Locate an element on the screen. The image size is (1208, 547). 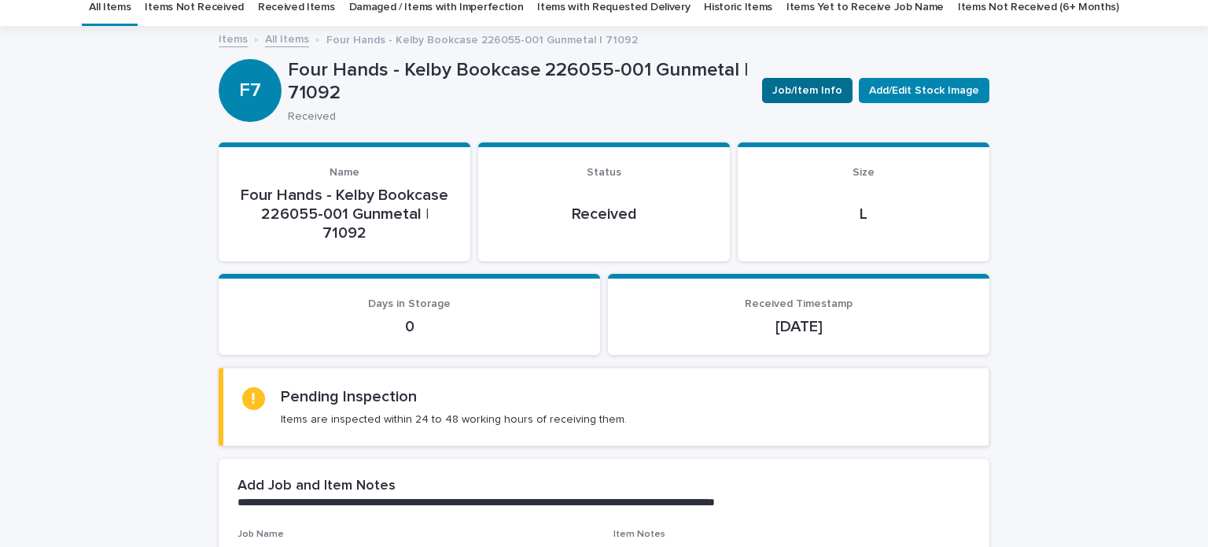
p: 0 is located at coordinates (409, 326).